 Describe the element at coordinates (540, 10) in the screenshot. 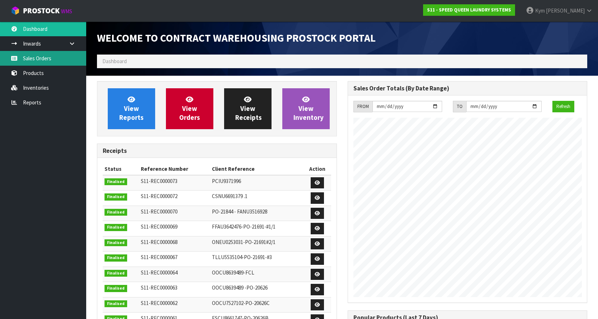

I see `span: Kym` at that location.